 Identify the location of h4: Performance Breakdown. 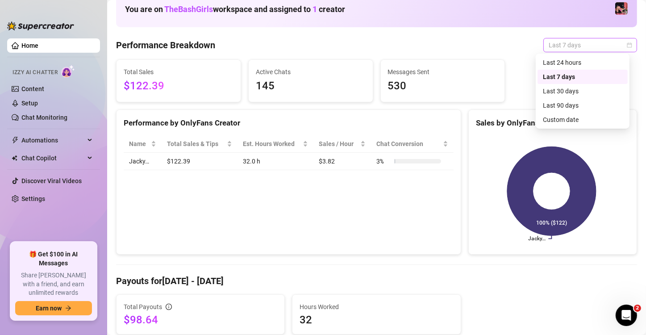
(166, 45).